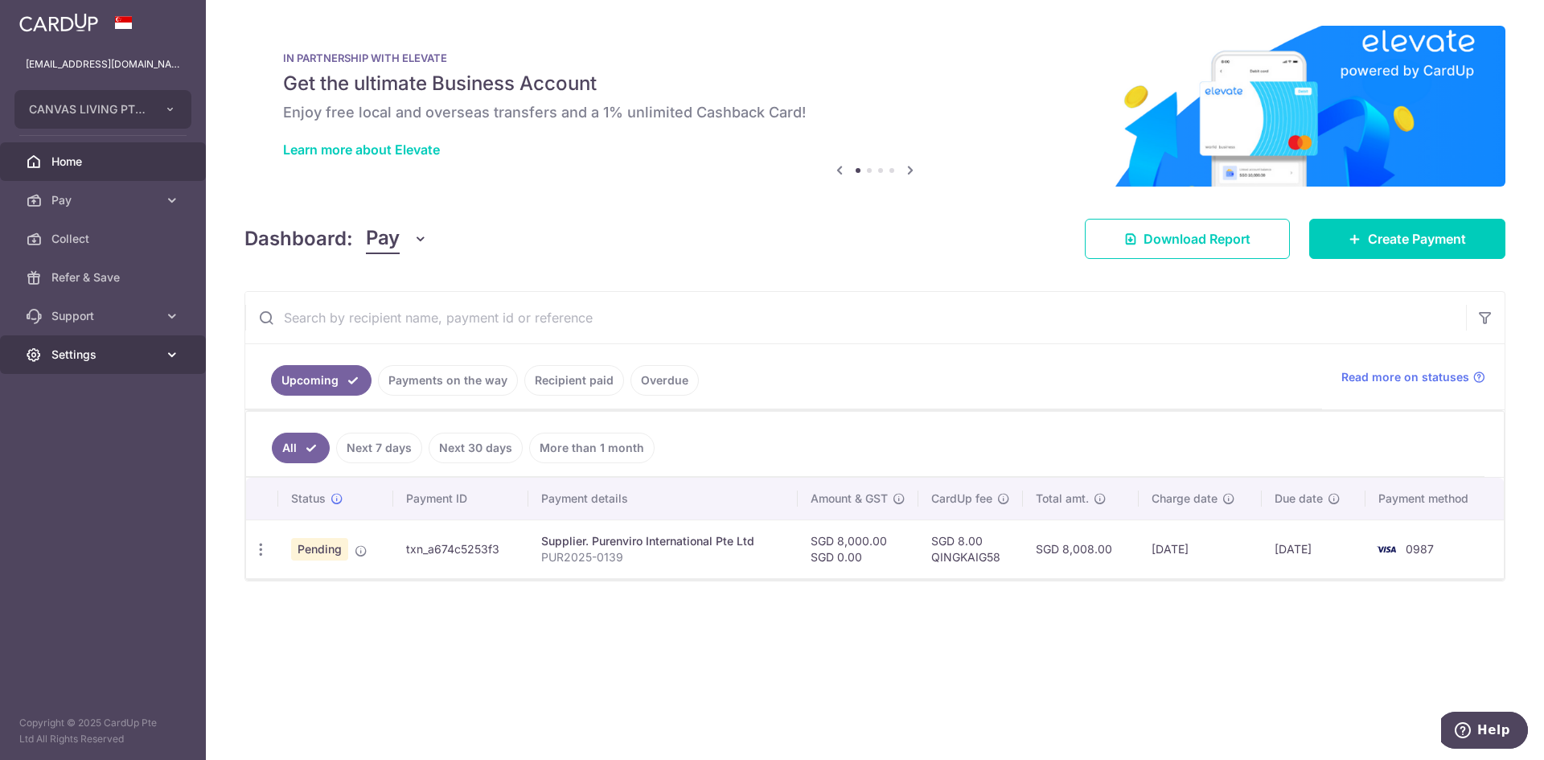 The image size is (1544, 760). What do you see at coordinates (1080, 548) in the screenshot?
I see `td: SGD 8,008.00` at bounding box center [1080, 548].